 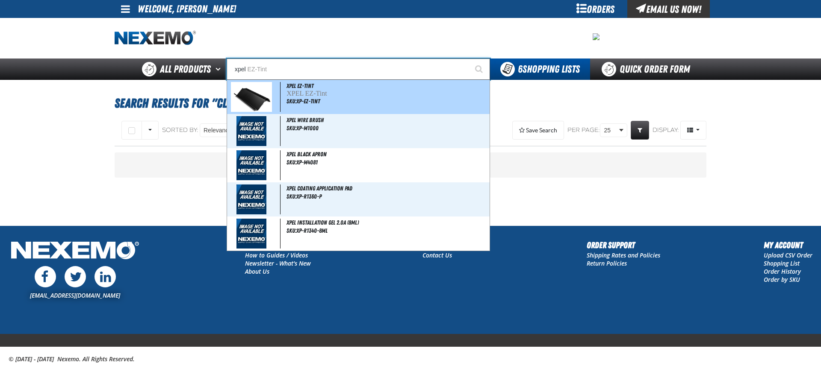 I want to click on button: Expand or Collapse Saved Search drop-down to save a search query, so click(x=538, y=130).